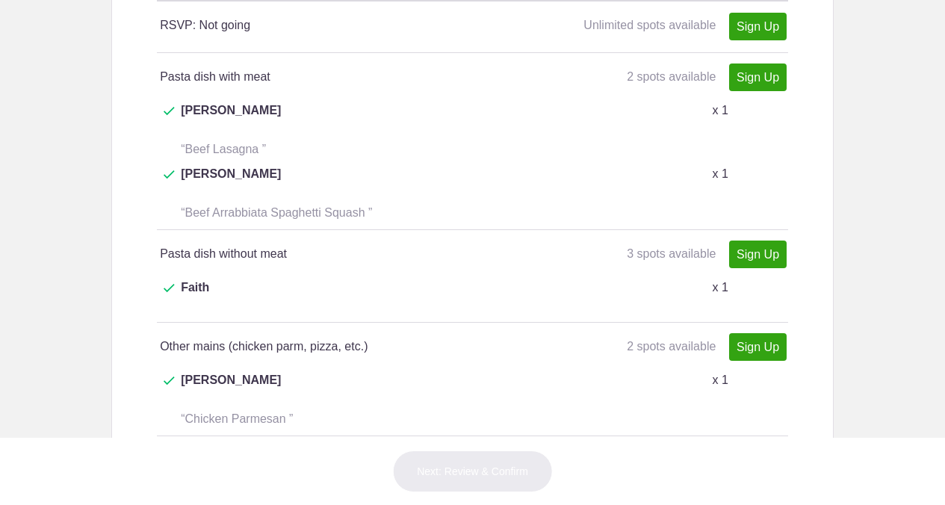  What do you see at coordinates (472, 471) in the screenshot?
I see `button: Next: Review & Confirm` at bounding box center [472, 471].